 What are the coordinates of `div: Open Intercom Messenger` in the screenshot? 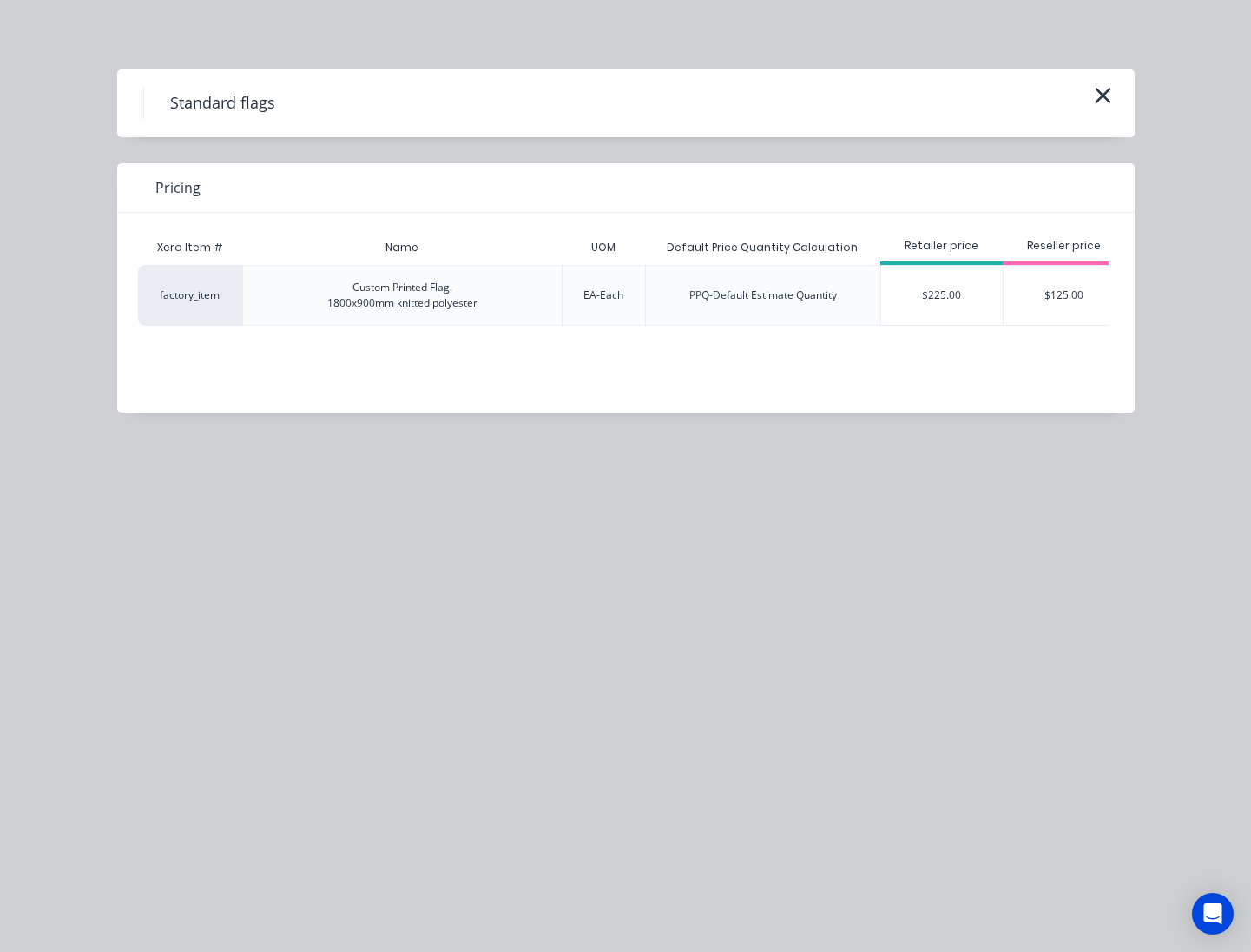 It's located at (1213, 913).